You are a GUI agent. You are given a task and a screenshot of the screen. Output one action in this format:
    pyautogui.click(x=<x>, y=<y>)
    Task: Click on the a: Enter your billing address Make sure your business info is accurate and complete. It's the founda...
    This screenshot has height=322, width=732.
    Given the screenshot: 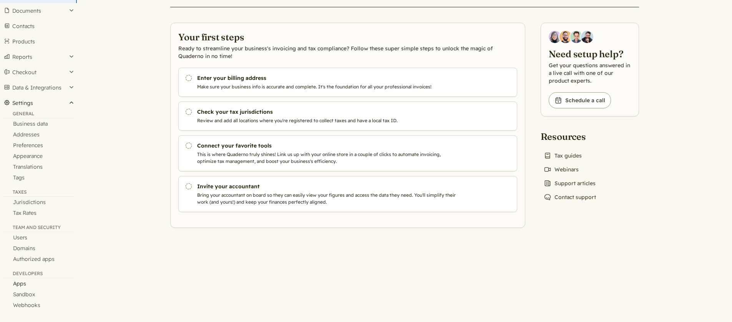 What is the action you would take?
    pyautogui.click(x=348, y=82)
    